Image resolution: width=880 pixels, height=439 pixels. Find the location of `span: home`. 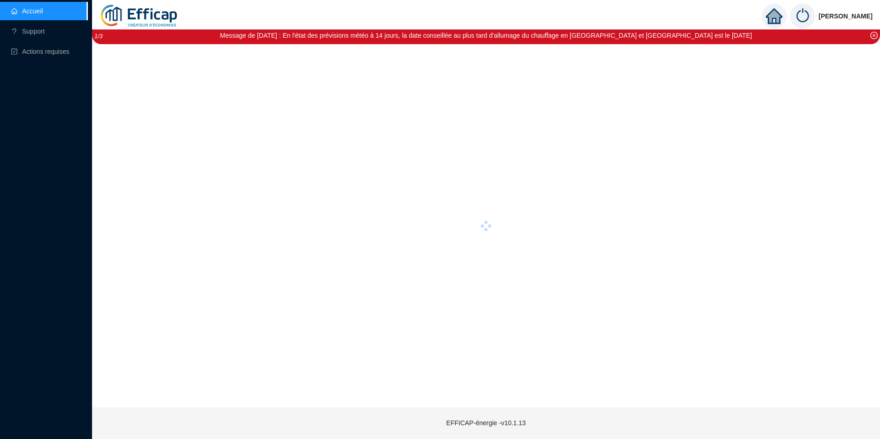

span: home is located at coordinates (774, 16).